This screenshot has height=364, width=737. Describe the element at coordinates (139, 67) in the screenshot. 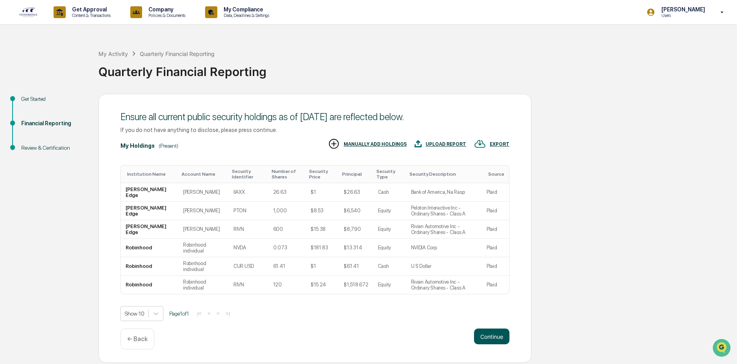

I see `button: Start new chat` at that location.